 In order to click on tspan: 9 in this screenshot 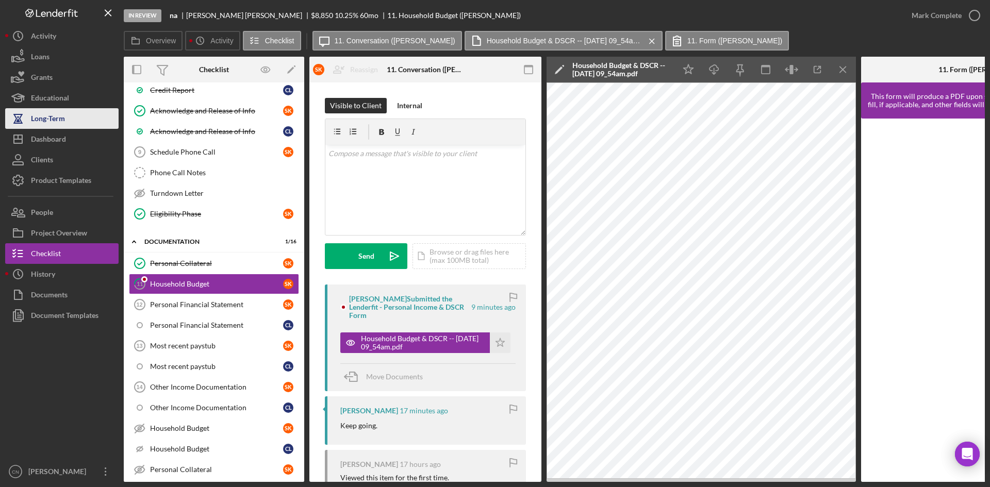, I will do `click(140, 152)`.